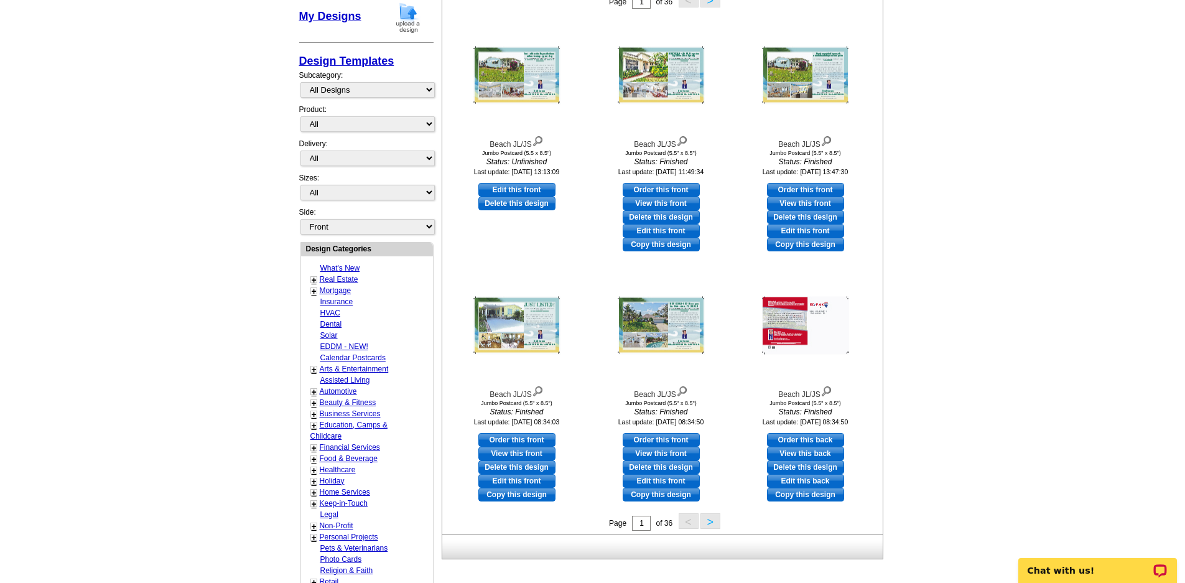  I want to click on div: Design Categories, so click(367, 248).